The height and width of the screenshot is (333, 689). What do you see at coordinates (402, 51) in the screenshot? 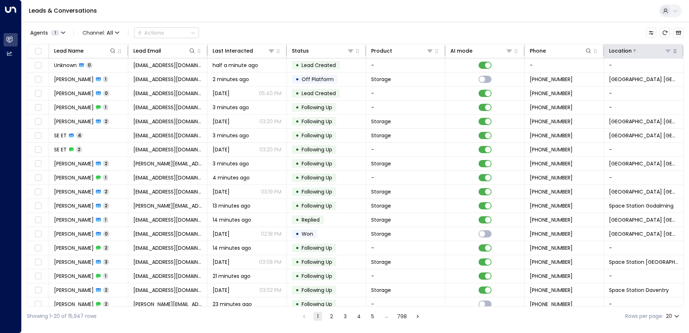
I see `div: Product` at bounding box center [402, 51].